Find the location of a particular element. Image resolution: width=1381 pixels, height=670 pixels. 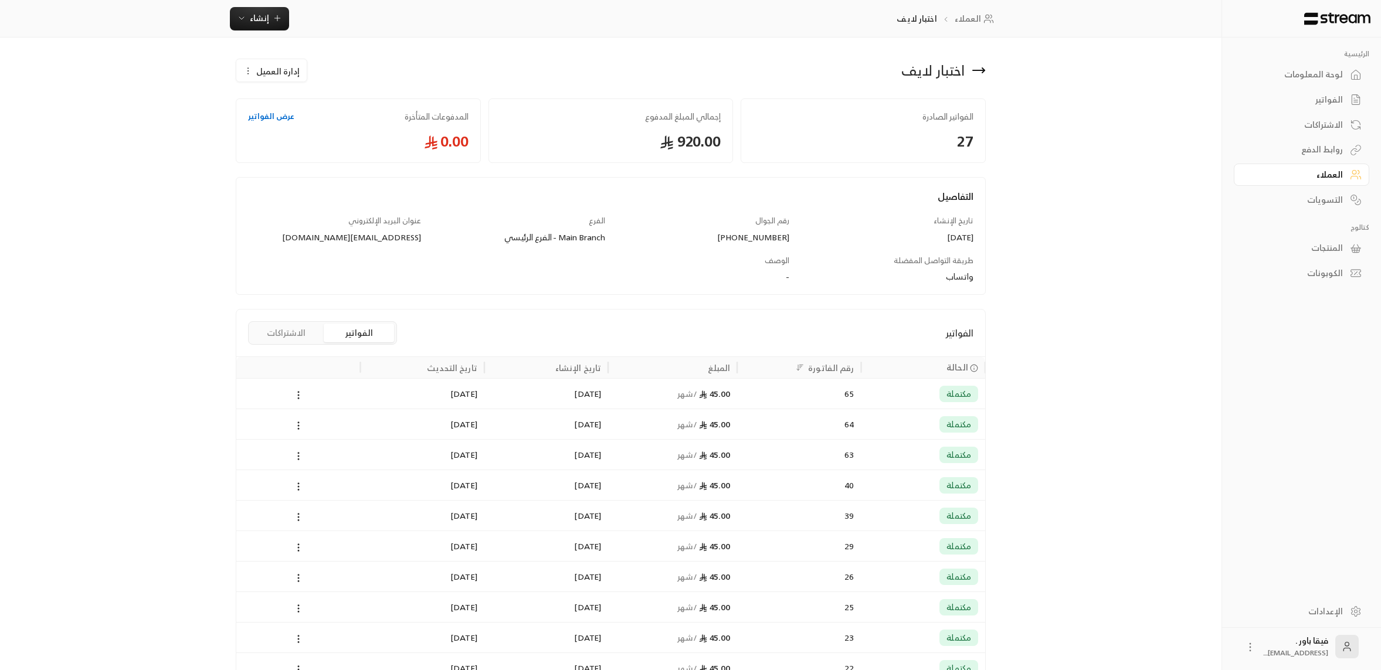

span: الفرع is located at coordinates (597, 220).